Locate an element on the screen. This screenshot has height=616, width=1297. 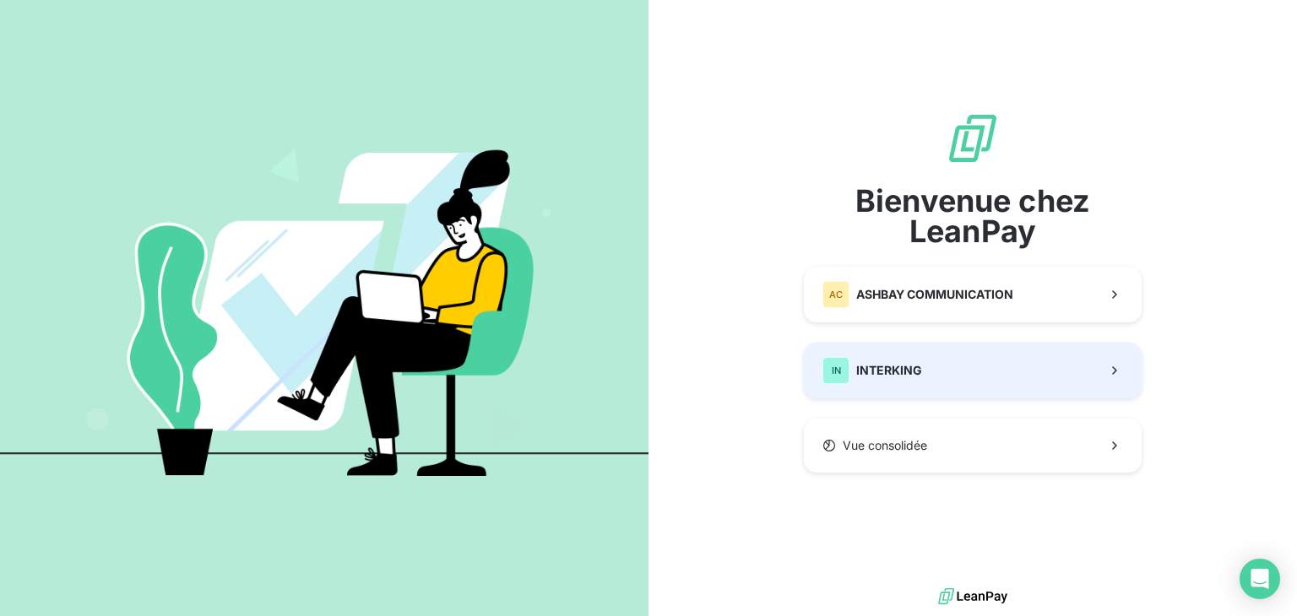
span: Vue consolidée is located at coordinates (885, 446).